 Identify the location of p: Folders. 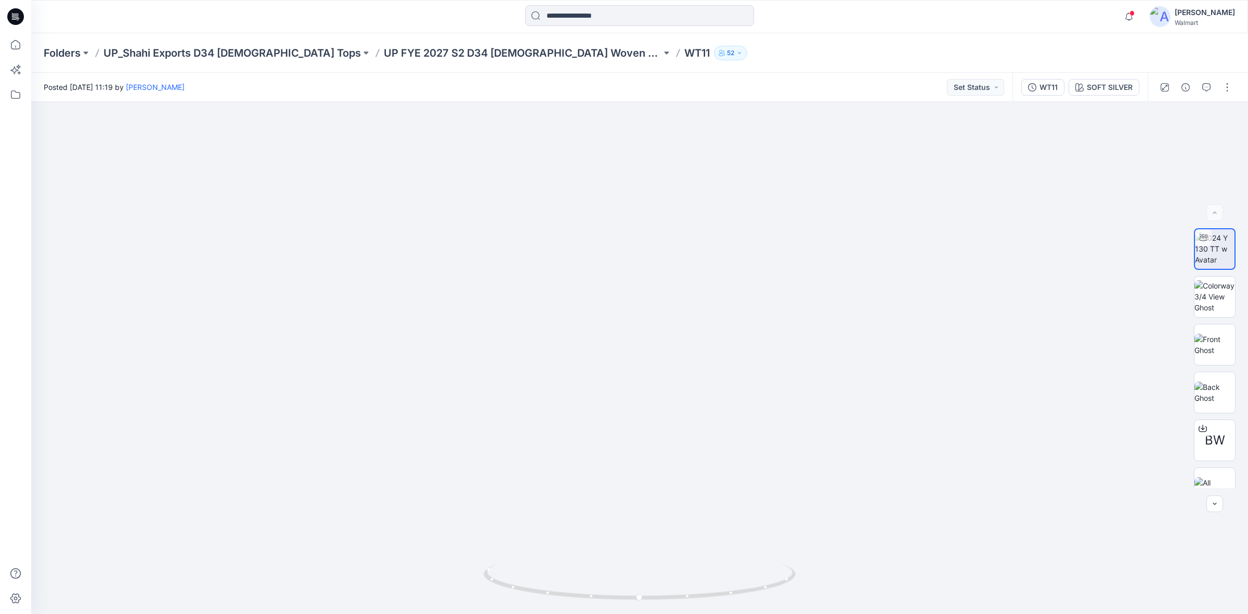
(62, 53).